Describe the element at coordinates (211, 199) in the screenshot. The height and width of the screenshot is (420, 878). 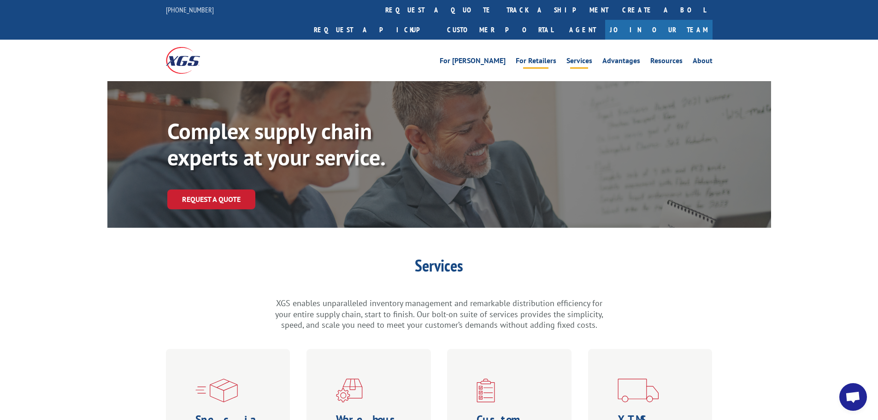
I see `a: Request a Quote` at that location.